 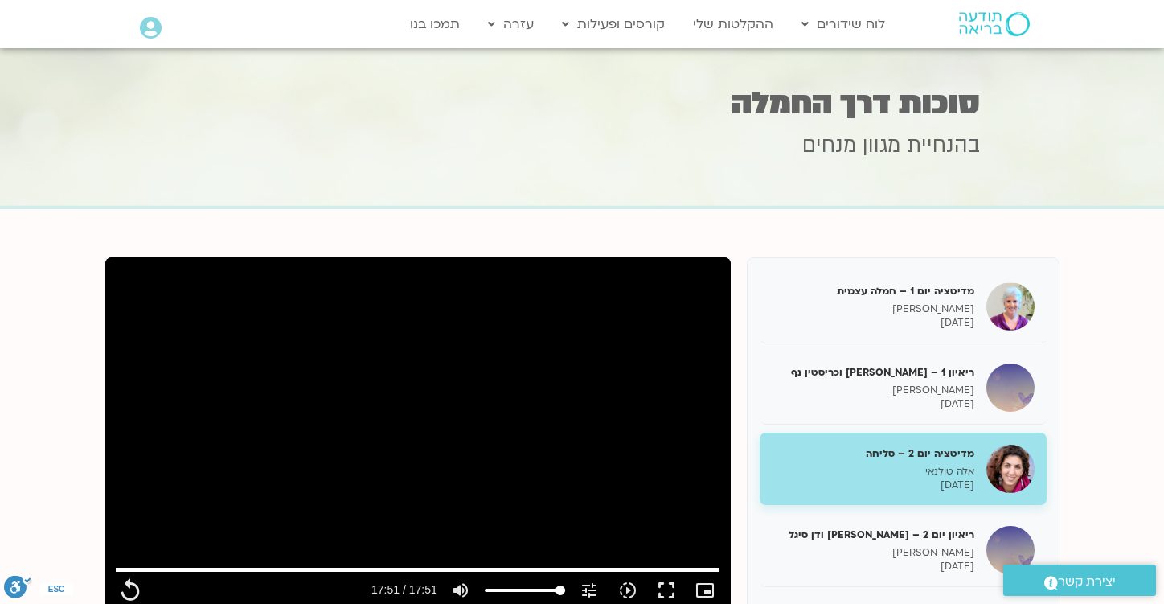 I want to click on img: ריאיון 1 – טארה בראך וכריסטין נף, so click(x=1010, y=387).